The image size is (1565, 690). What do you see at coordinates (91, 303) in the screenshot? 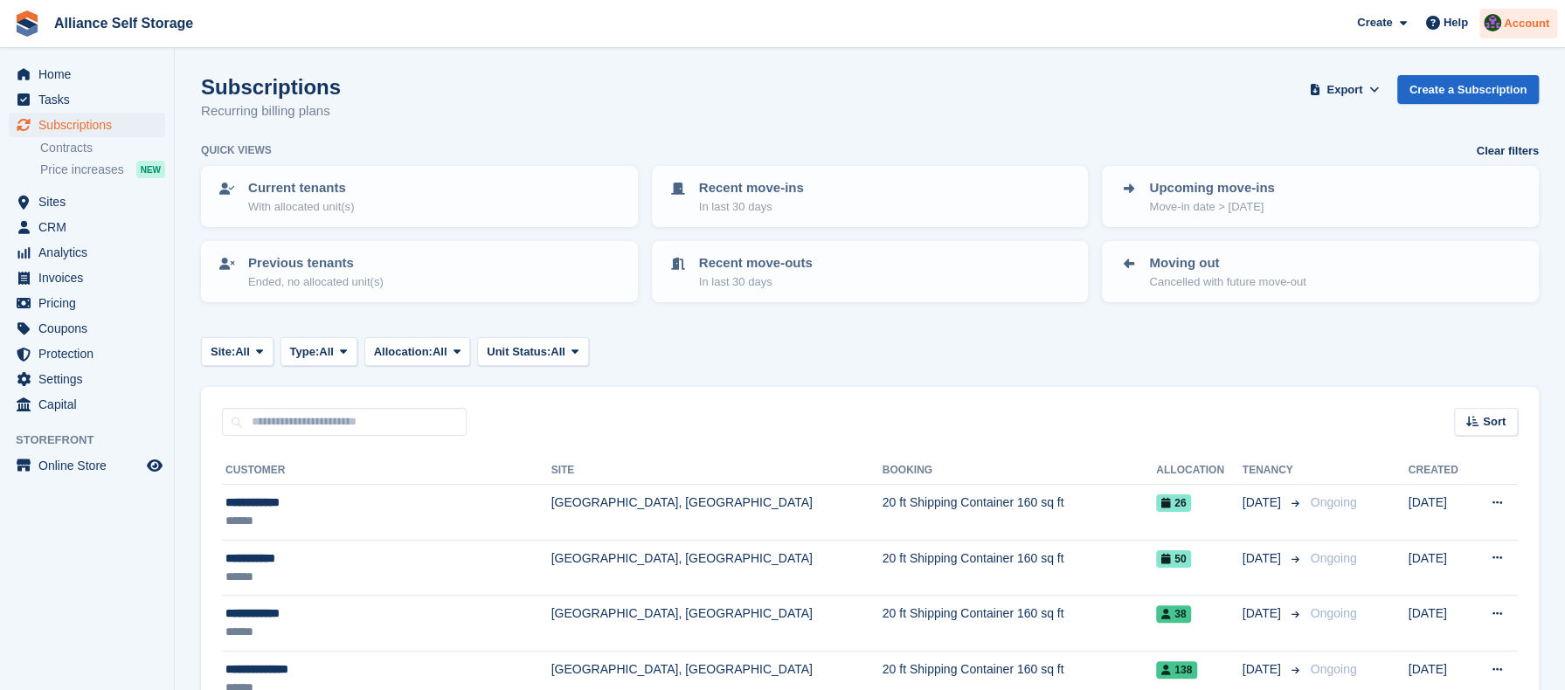
I see `span: Pricing` at bounding box center [91, 303].